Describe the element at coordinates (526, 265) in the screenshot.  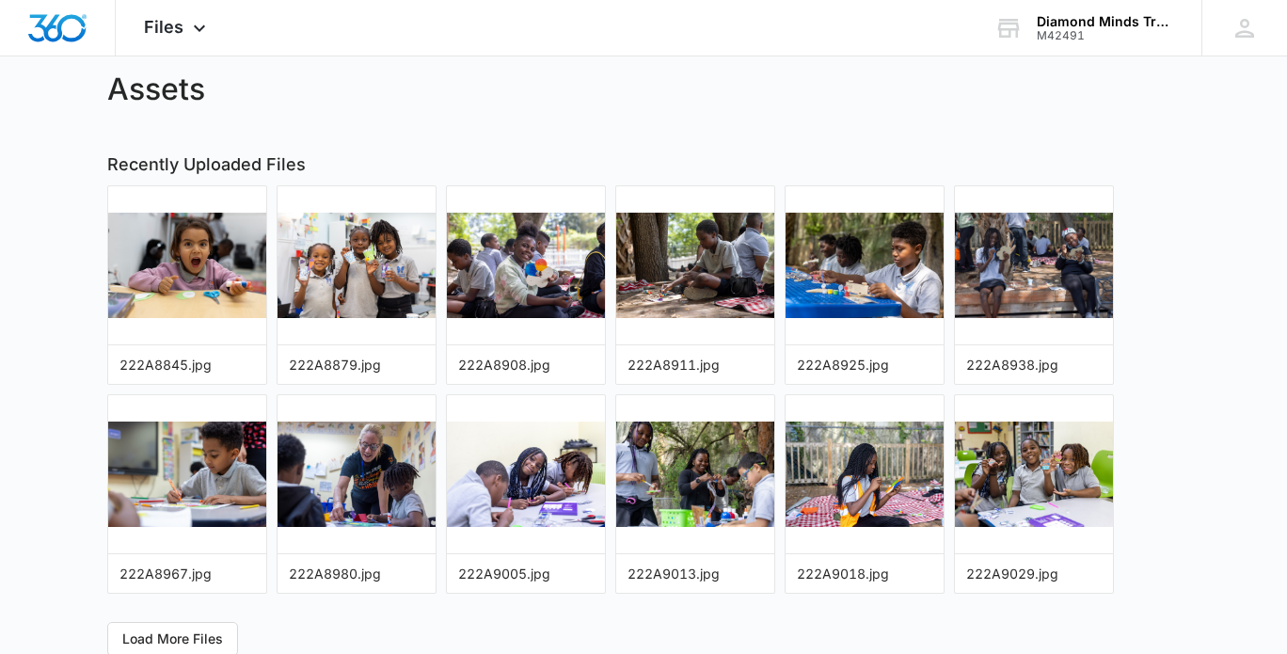
I see `img: 222A8908.jpg` at that location.